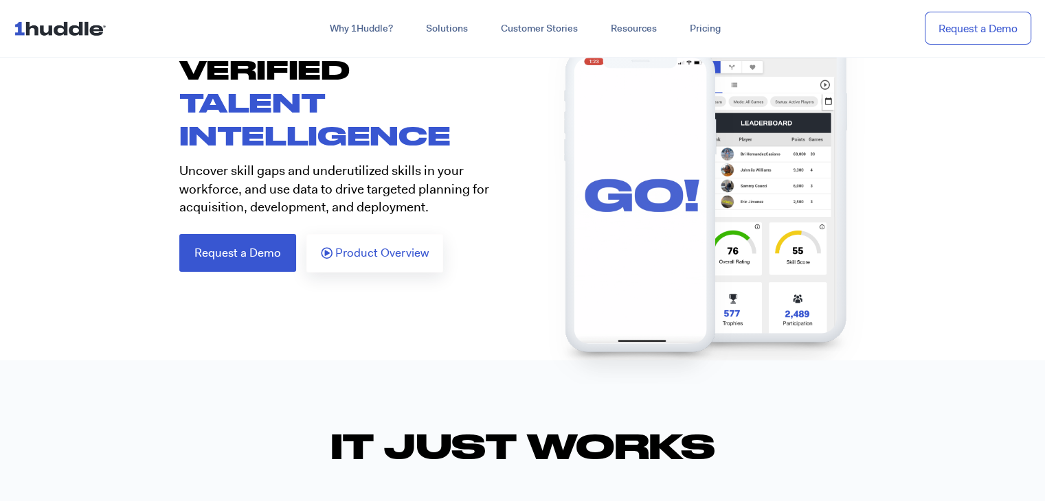  Describe the element at coordinates (633, 29) in the screenshot. I see `a: Resources` at that location.